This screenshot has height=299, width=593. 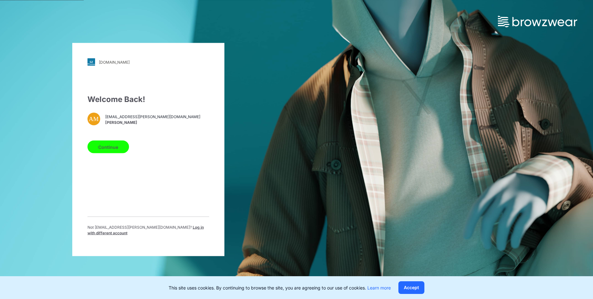 What do you see at coordinates (411, 288) in the screenshot?
I see `button: Accept` at bounding box center [411, 288].